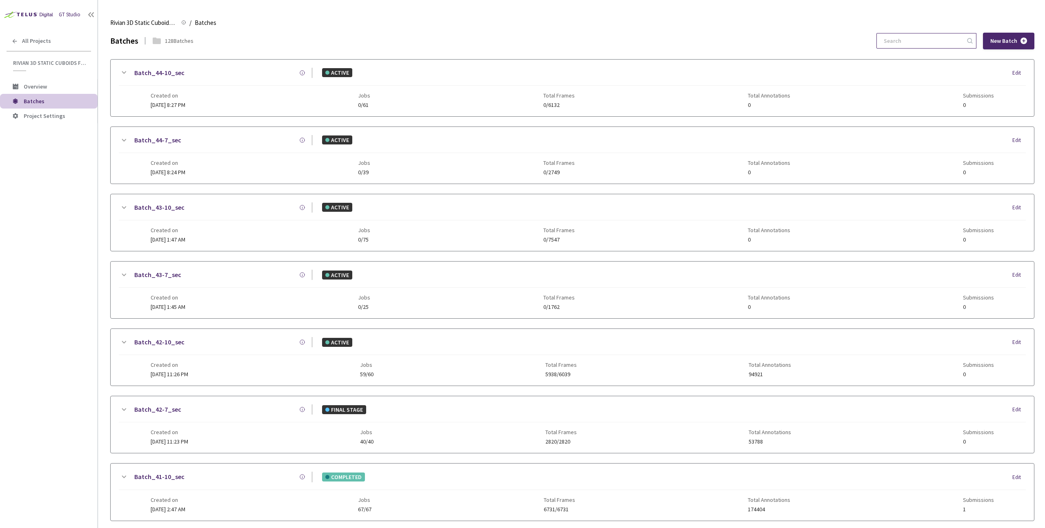 The height and width of the screenshot is (528, 1045). What do you see at coordinates (124, 40) in the screenshot?
I see `div: Batches` at bounding box center [124, 40].